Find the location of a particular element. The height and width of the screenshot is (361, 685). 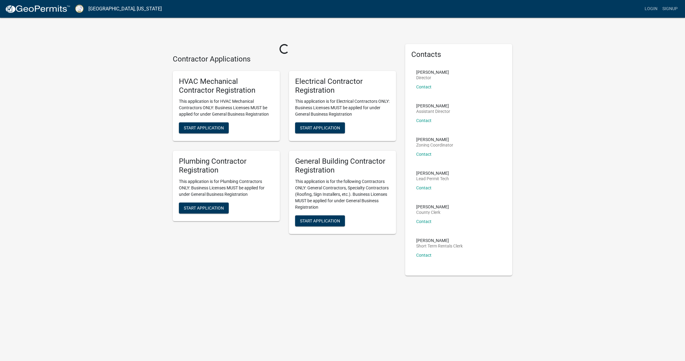

p: Director is located at coordinates (432, 78).